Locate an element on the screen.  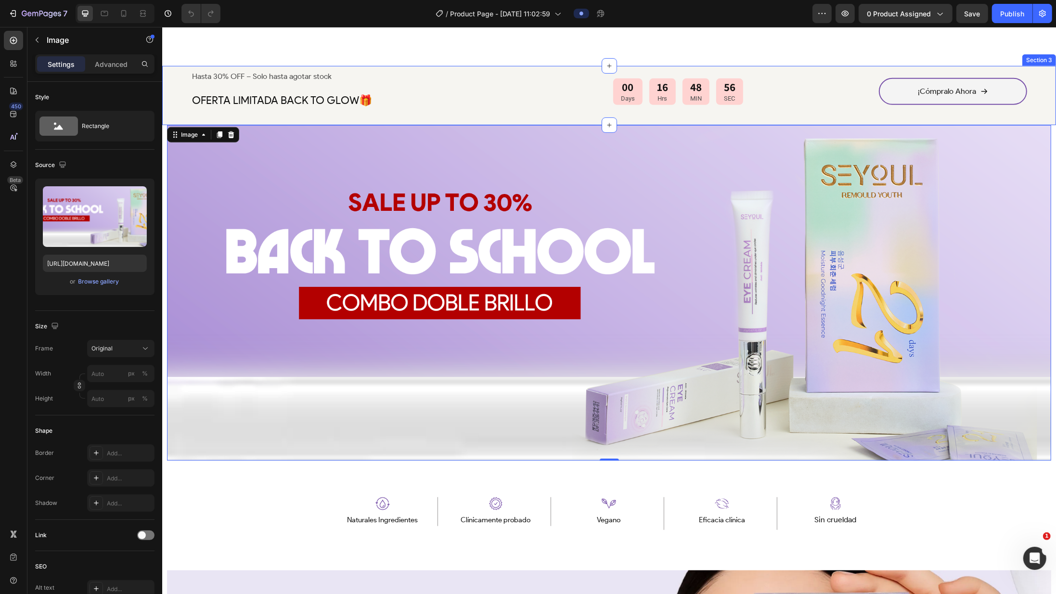
span: 1 is located at coordinates (1047, 536).